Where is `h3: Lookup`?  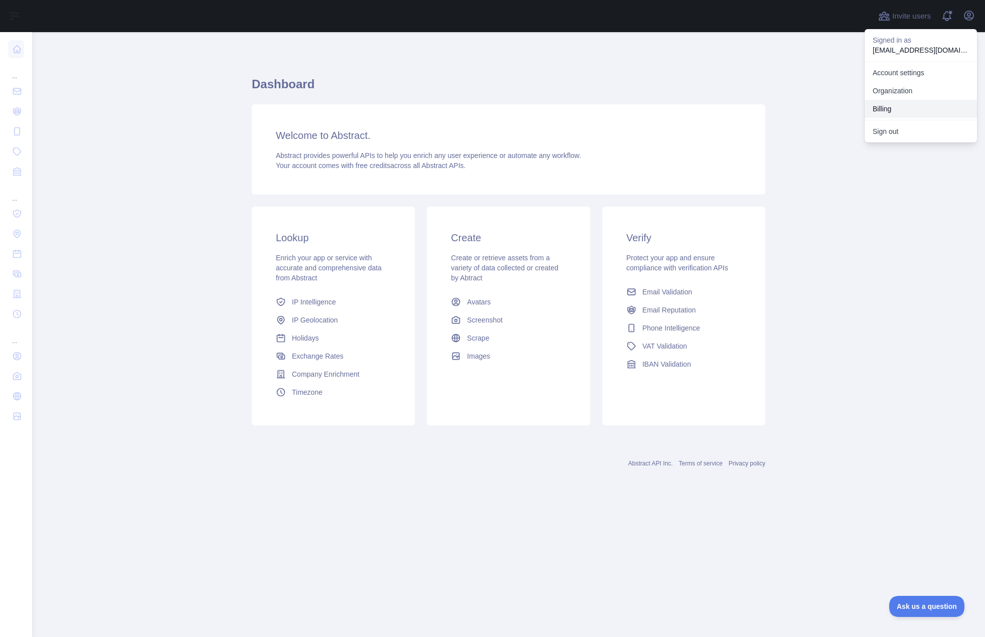
h3: Lookup is located at coordinates (333, 238).